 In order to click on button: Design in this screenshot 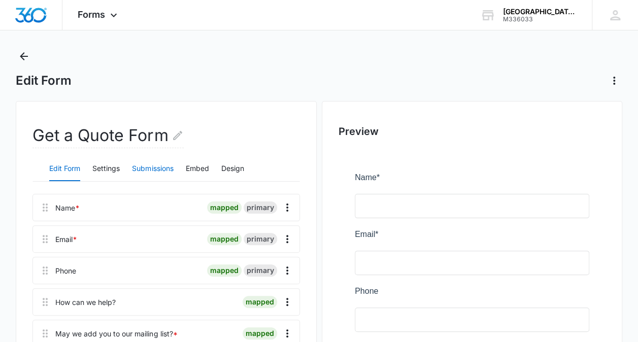, I will do `click(232, 169)`.